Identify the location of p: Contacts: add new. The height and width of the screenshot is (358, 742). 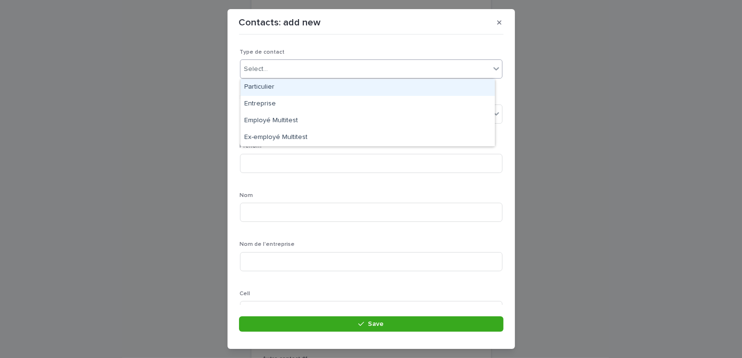
(280, 23).